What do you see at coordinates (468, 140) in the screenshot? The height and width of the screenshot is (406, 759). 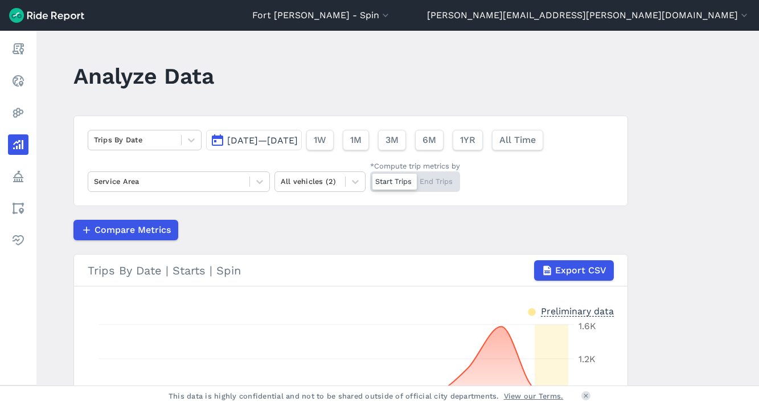 I see `span: 1YR` at bounding box center [468, 140].